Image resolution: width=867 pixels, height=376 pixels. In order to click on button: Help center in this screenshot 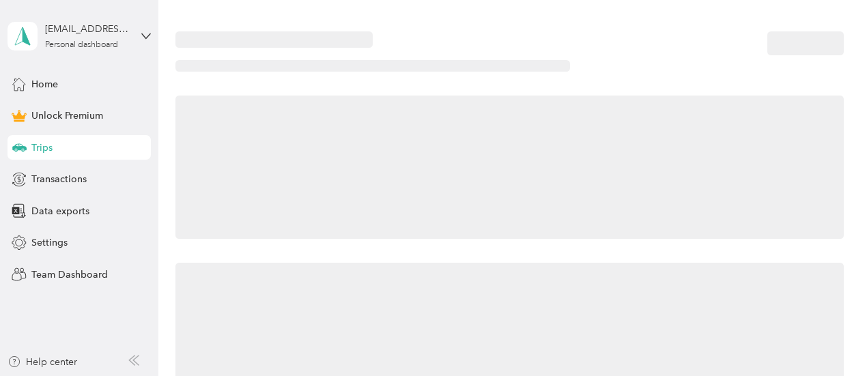, I will do `click(42, 362)`.